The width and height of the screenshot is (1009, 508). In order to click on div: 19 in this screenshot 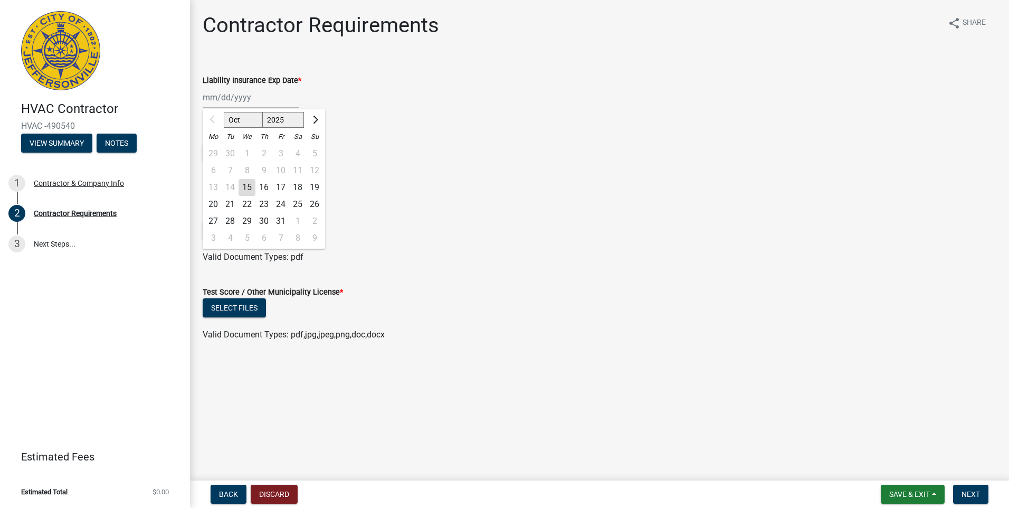, I will do `click(315, 187)`.